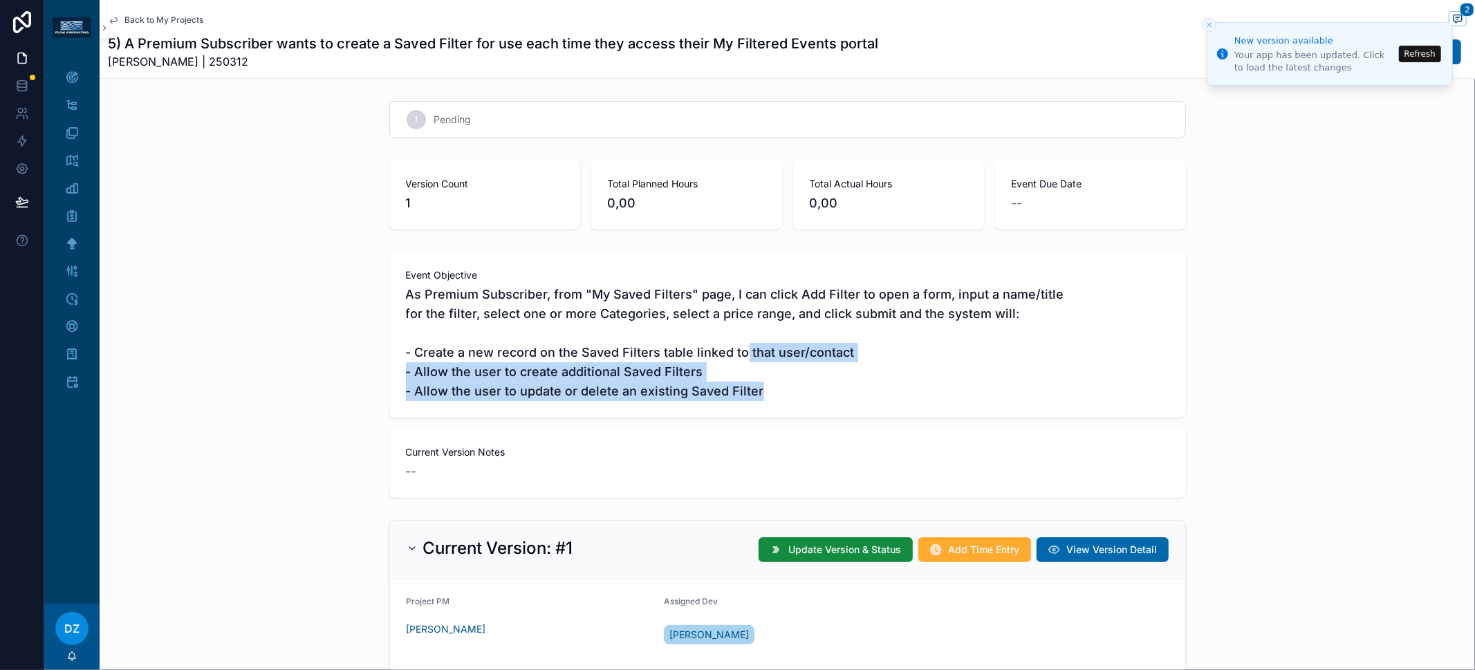  I want to click on span: Total Planned Hours, so click(687, 184).